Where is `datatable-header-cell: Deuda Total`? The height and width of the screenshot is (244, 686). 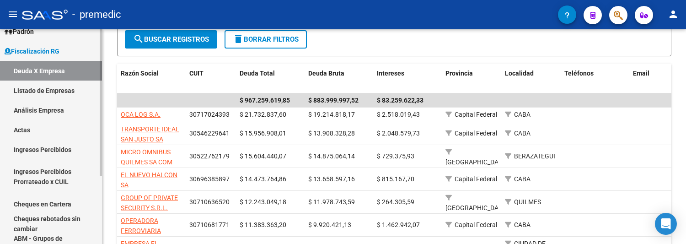 datatable-header-cell: Deuda Total is located at coordinates (270, 79).